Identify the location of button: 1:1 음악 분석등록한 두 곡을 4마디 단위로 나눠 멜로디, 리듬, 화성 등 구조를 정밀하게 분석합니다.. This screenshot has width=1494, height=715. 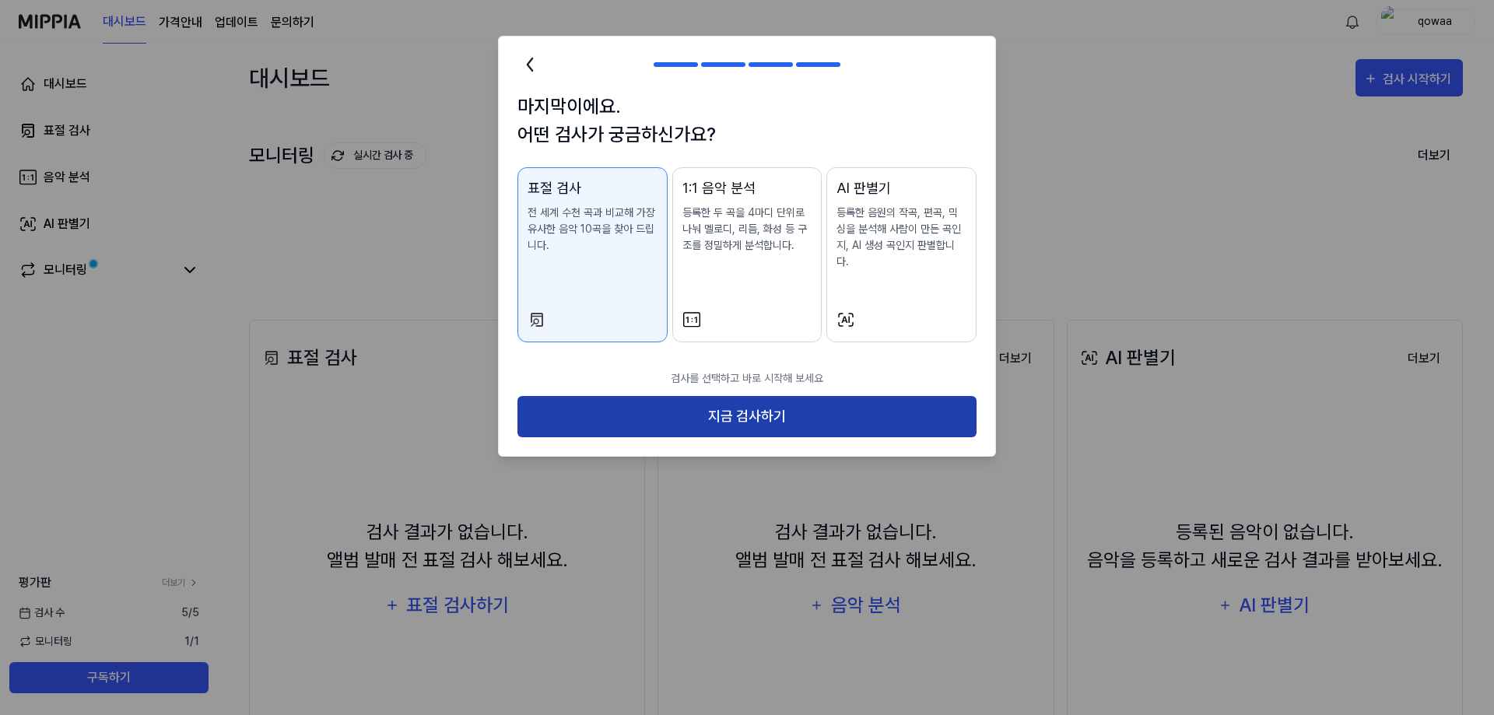
(747, 254).